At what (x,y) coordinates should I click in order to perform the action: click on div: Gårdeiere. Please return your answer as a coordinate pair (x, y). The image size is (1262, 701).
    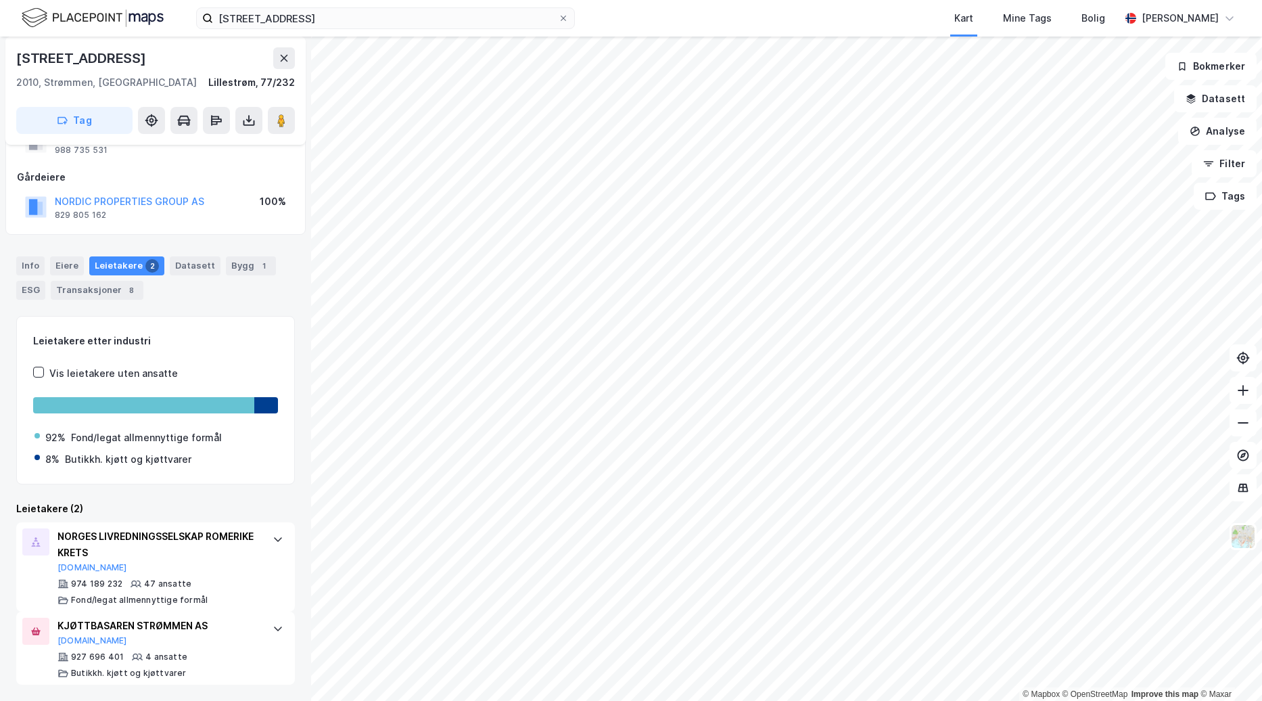
    Looking at the image, I should click on (156, 177).